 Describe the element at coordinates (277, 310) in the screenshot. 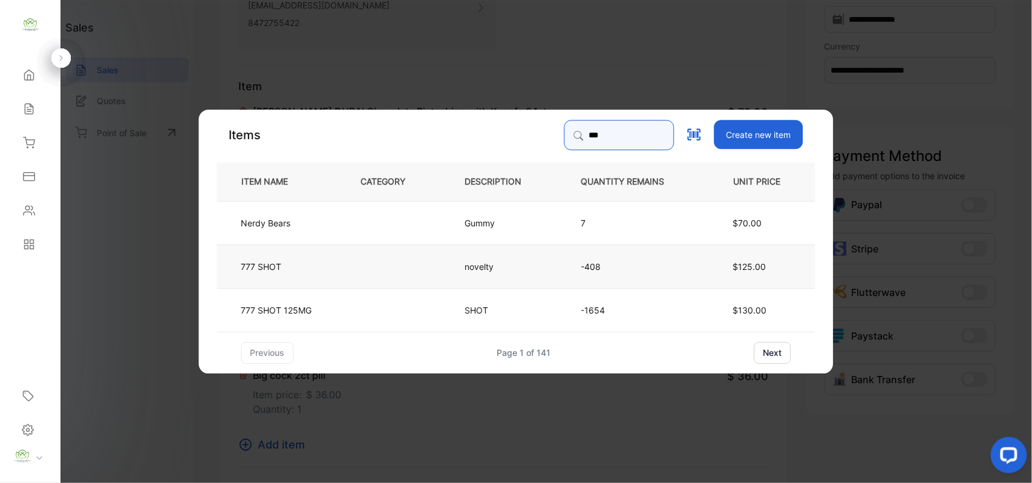

I see `p: 777 SHOT 125MG` at that location.